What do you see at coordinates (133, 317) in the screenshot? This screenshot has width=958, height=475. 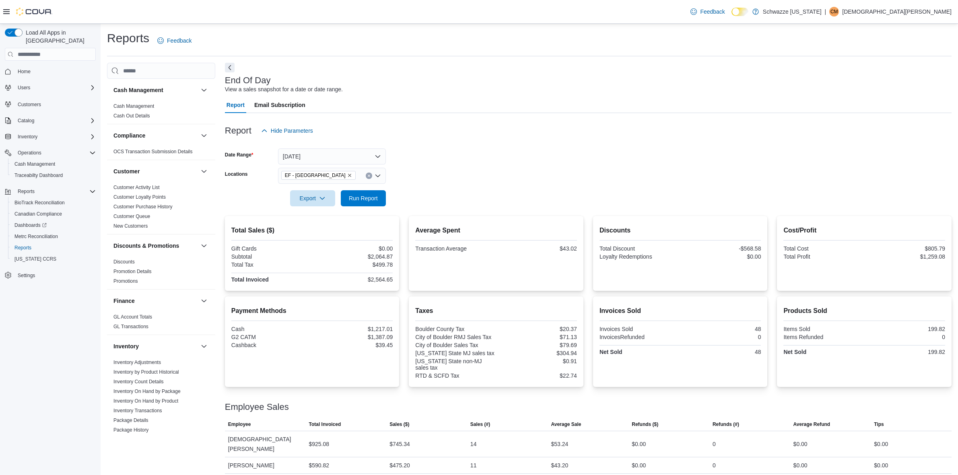 I see `a: GL Account Totals` at bounding box center [133, 317].